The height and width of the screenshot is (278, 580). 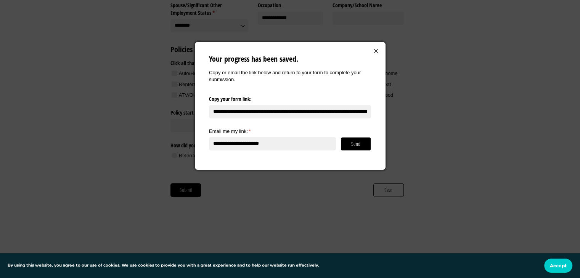 I want to click on button: Send, so click(x=356, y=144).